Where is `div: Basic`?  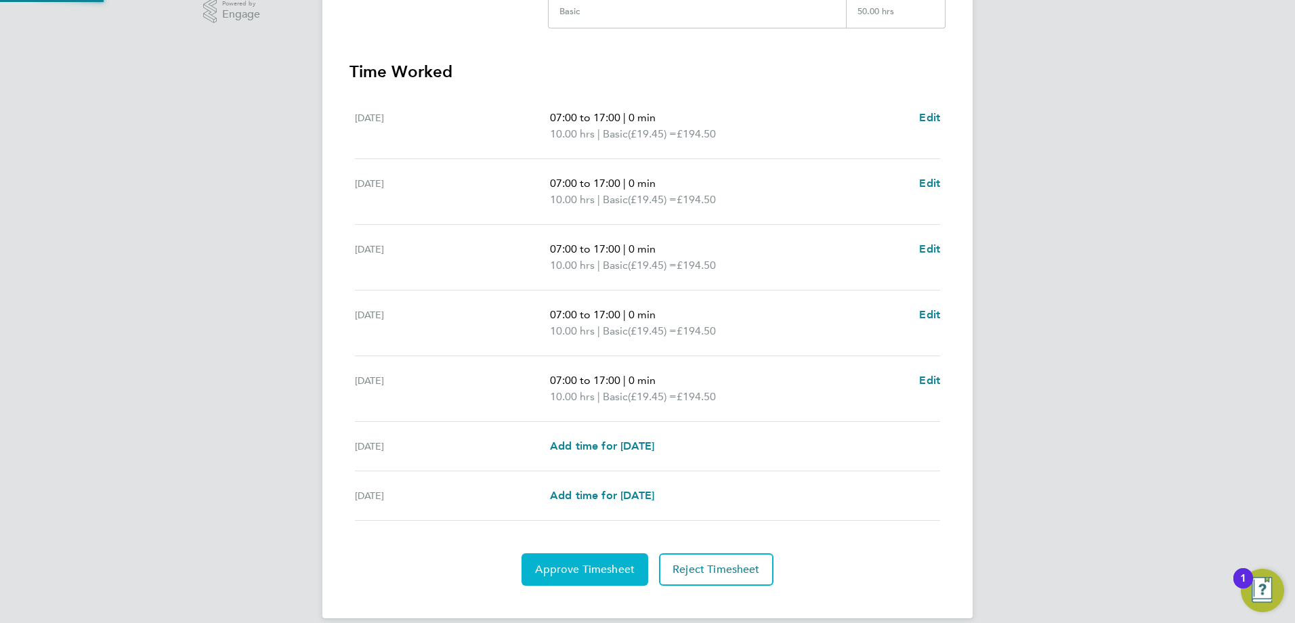 div: Basic is located at coordinates (570, 12).